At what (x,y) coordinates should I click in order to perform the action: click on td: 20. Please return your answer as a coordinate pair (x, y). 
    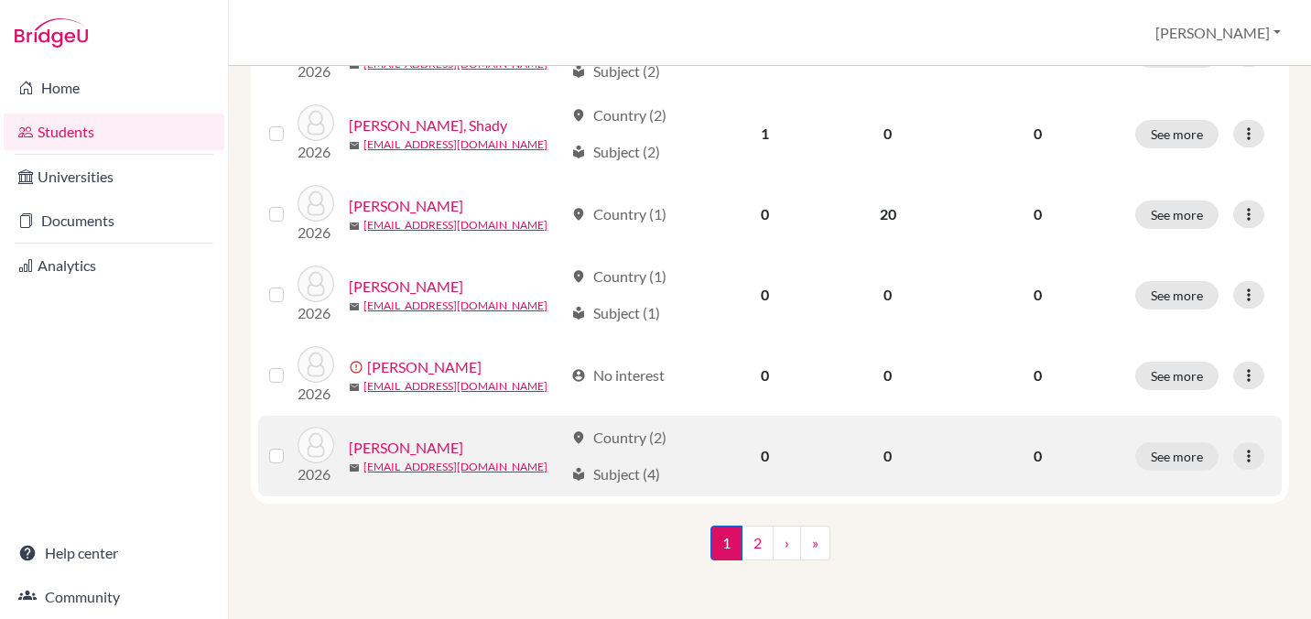
    Looking at the image, I should click on (888, 214).